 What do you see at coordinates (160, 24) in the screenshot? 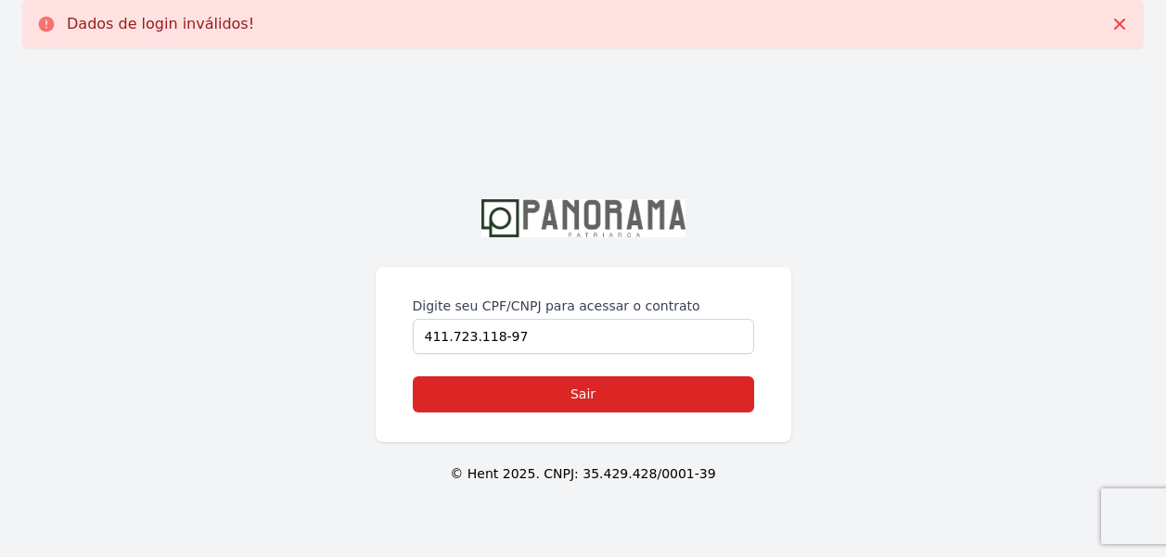
I see `p: Dados de login inválidos!` at bounding box center [160, 24].